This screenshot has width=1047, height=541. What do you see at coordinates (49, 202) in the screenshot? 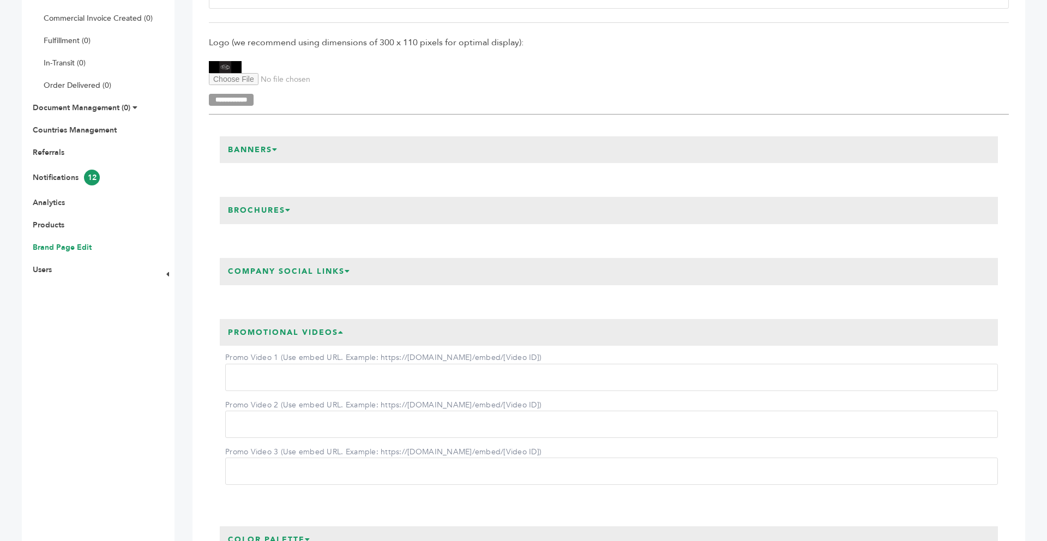
I see `a: Analytics` at bounding box center [49, 202].